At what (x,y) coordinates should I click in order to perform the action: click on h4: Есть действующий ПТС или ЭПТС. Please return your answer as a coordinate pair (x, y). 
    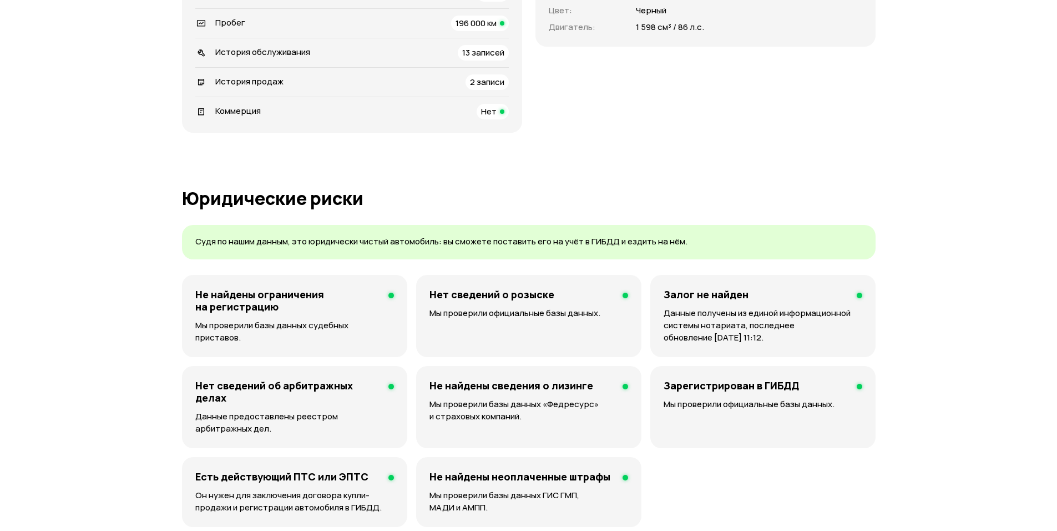
    Looking at the image, I should click on (282, 476).